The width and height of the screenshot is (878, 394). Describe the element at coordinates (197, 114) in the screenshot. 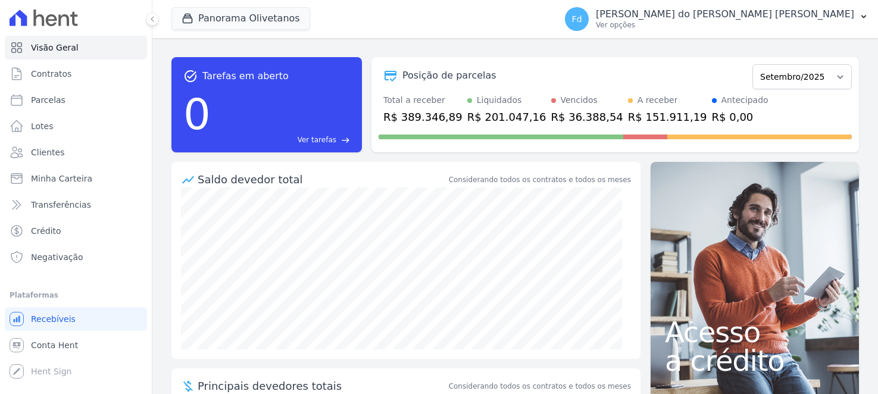

I see `div: 0` at that location.